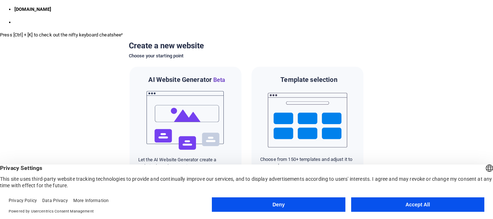  What do you see at coordinates (219, 80) in the screenshot?
I see `span: Beta` at bounding box center [219, 80].